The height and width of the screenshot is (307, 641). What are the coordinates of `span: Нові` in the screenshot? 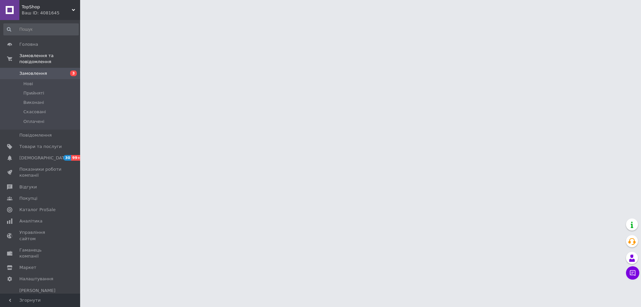 It's located at (28, 84).